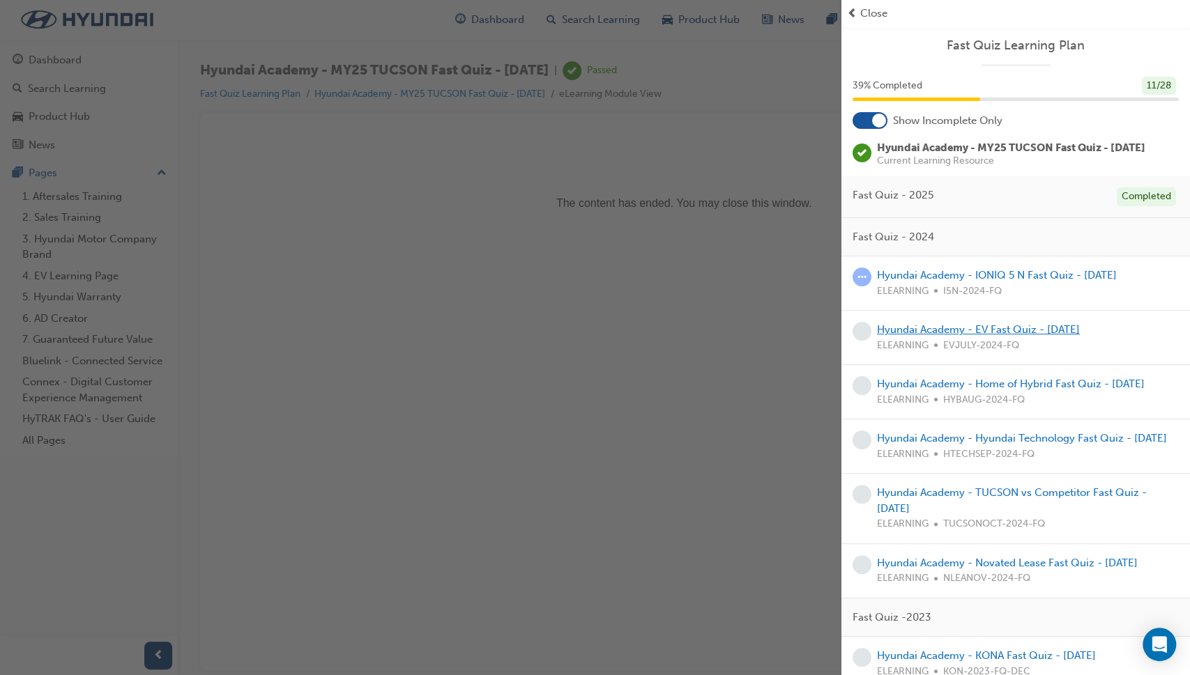 The image size is (1190, 675). I want to click on span: 39 % Completed, so click(887, 86).